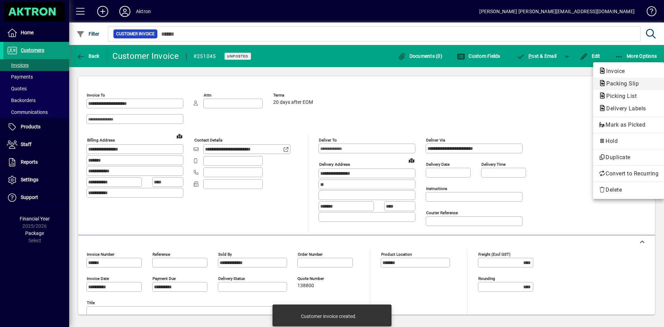  I want to click on span: Picking List, so click(619, 96).